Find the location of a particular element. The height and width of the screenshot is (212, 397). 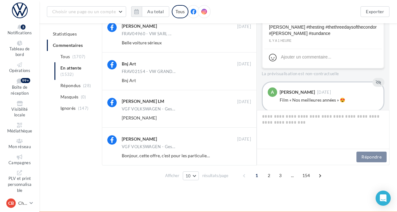

a: Visibilité locale is located at coordinates (19, 109).